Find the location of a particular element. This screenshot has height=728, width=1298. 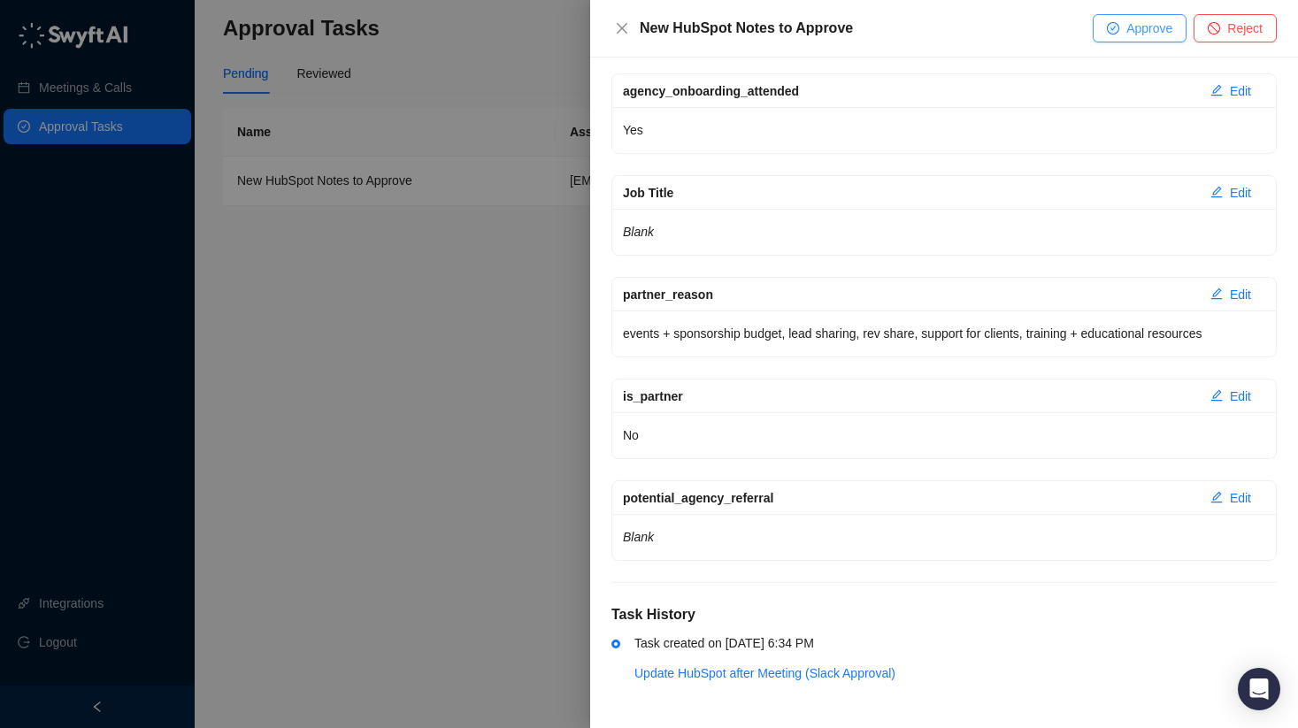

button: Approve is located at coordinates (1139, 28).